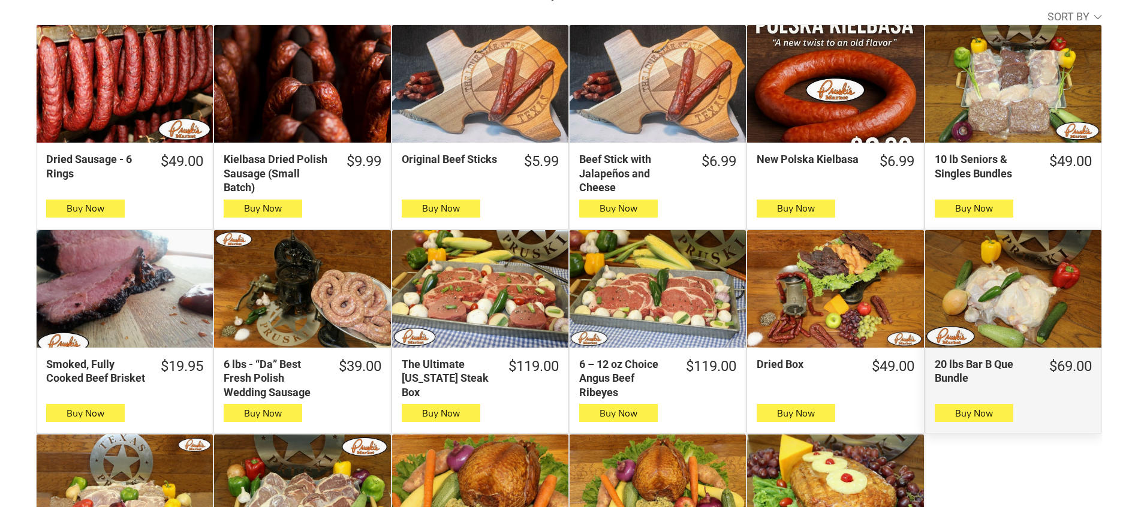 The width and height of the screenshot is (1138, 507). Describe the element at coordinates (125, 289) in the screenshot. I see `a: Smoked, Fully Cooked Beef Brisket` at that location.